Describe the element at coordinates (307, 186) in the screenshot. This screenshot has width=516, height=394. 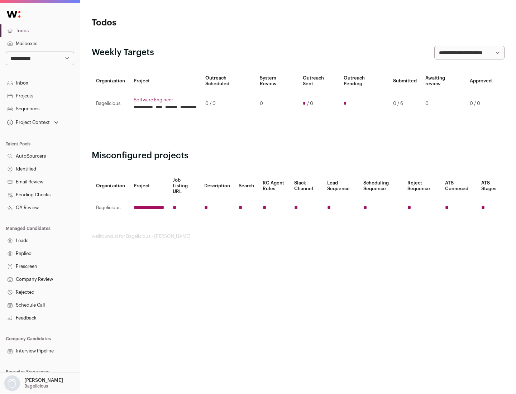
I see `th: Slack Channel` at that location.